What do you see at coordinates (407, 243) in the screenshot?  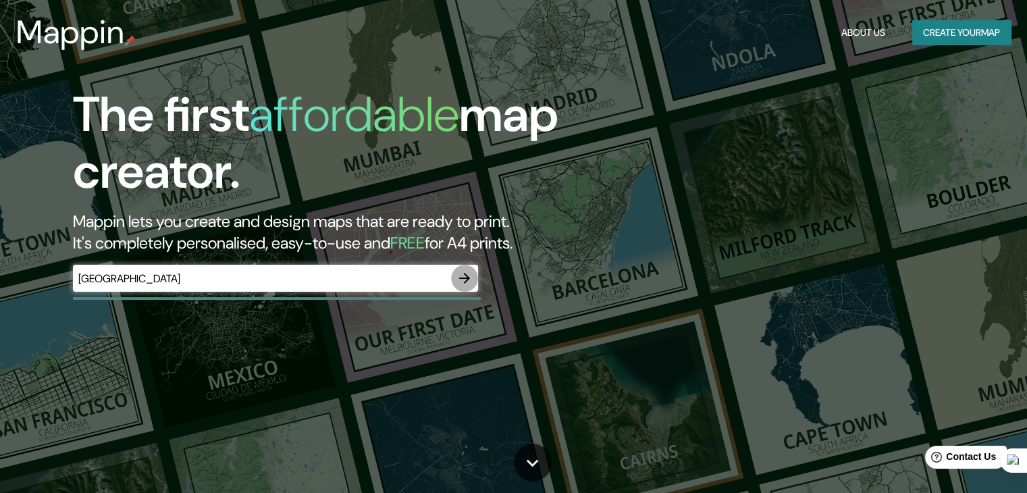 I see `h5: FREE` at bounding box center [407, 243].